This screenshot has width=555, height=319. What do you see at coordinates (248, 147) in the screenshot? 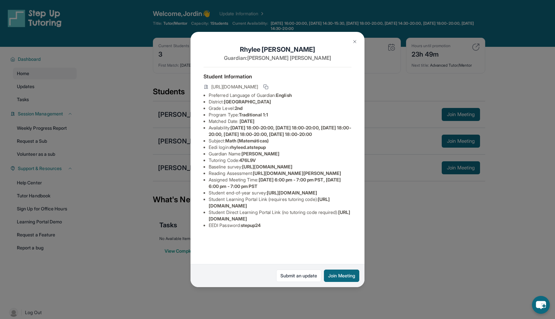
I see `span: rhyleed.atstepup` at bounding box center [248, 147].